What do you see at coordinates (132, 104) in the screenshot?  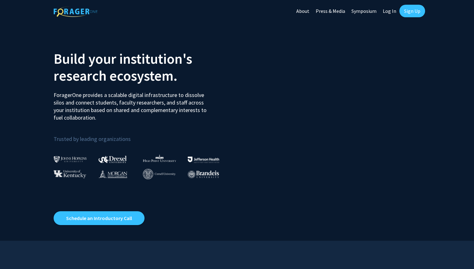 I see `p: ForagerOne provides a scalable digital infrastructure to dissolve silos and connect students, fac...` at bounding box center [132, 104].